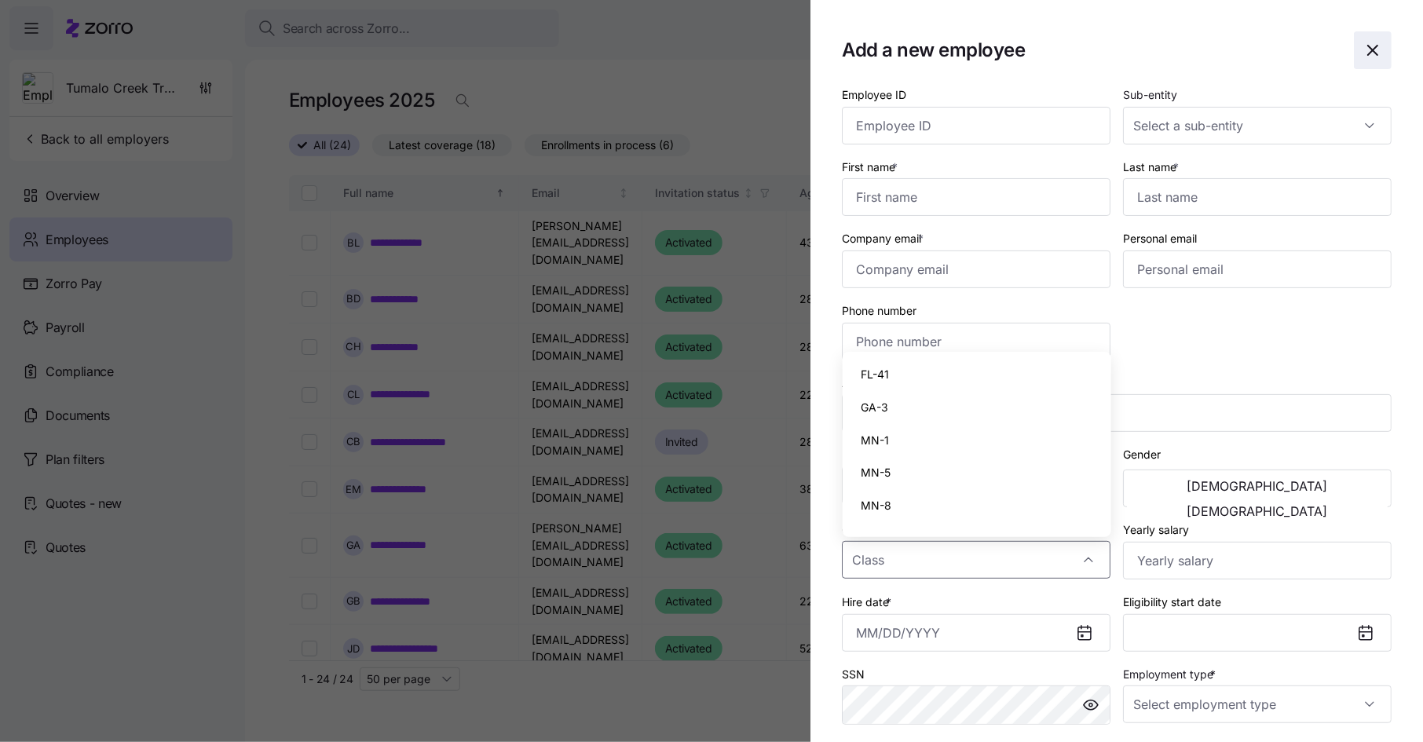  I want to click on input: Phone number, so click(976, 342).